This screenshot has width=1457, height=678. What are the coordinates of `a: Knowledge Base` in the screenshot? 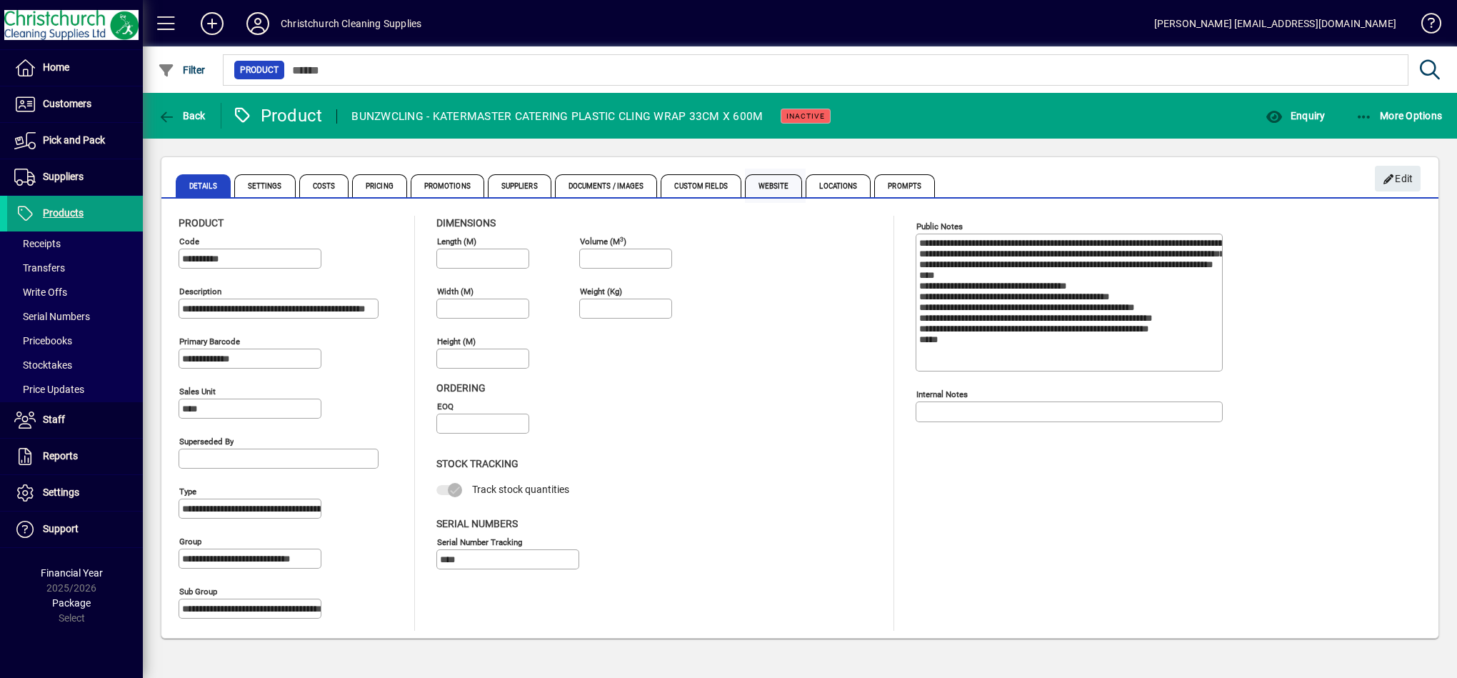 It's located at (1425, 26).